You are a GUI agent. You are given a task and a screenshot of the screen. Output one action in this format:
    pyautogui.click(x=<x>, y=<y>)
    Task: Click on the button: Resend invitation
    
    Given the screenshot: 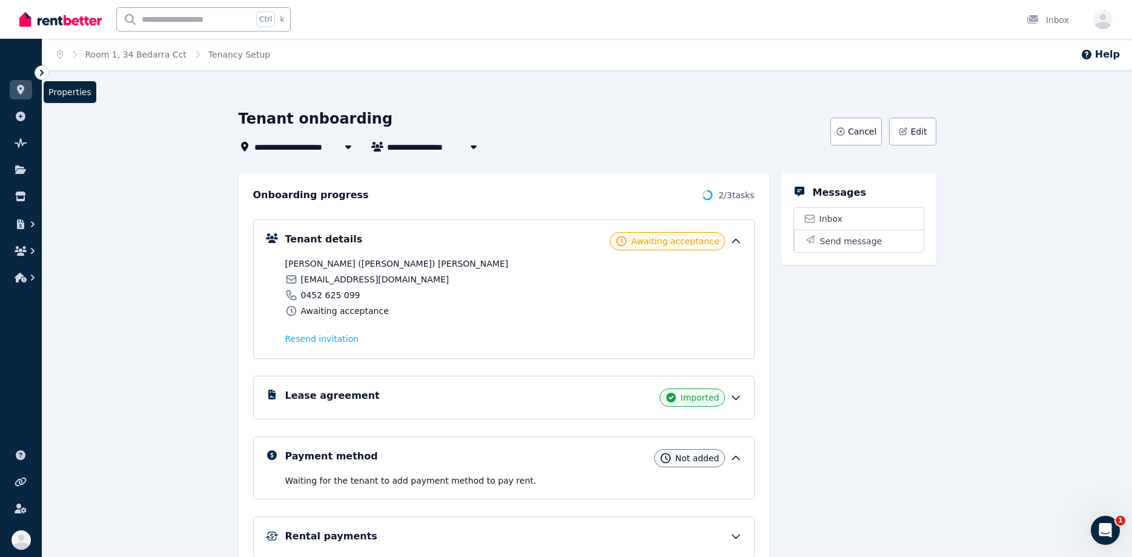 What is the action you would take?
    pyautogui.click(x=322, y=339)
    